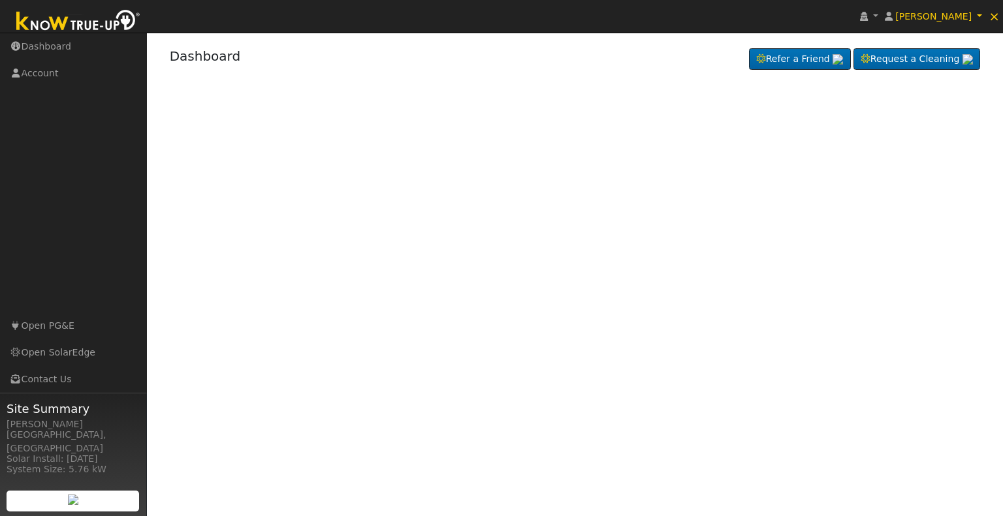 The width and height of the screenshot is (1003, 516). What do you see at coordinates (73, 469) in the screenshot?
I see `div: System Size: 5.76 kW` at bounding box center [73, 469].